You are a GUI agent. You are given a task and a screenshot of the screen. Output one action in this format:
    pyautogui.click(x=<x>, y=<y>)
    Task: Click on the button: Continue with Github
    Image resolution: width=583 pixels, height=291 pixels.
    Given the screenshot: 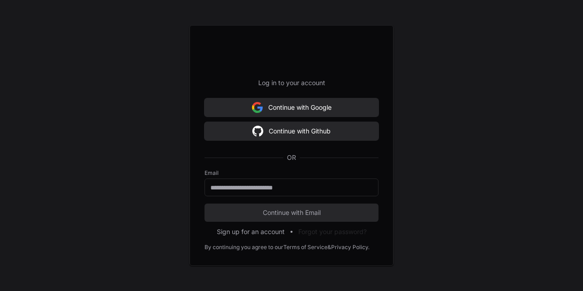 What is the action you would take?
    pyautogui.click(x=292, y=131)
    